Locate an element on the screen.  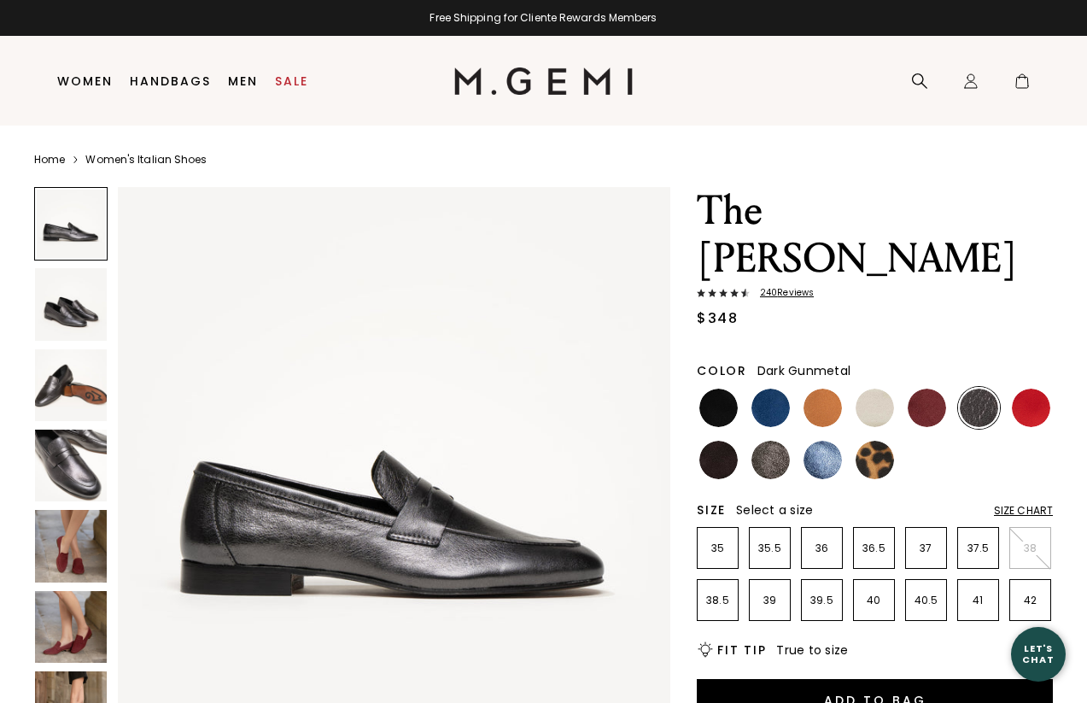
span: 240 Review s is located at coordinates (781, 293).